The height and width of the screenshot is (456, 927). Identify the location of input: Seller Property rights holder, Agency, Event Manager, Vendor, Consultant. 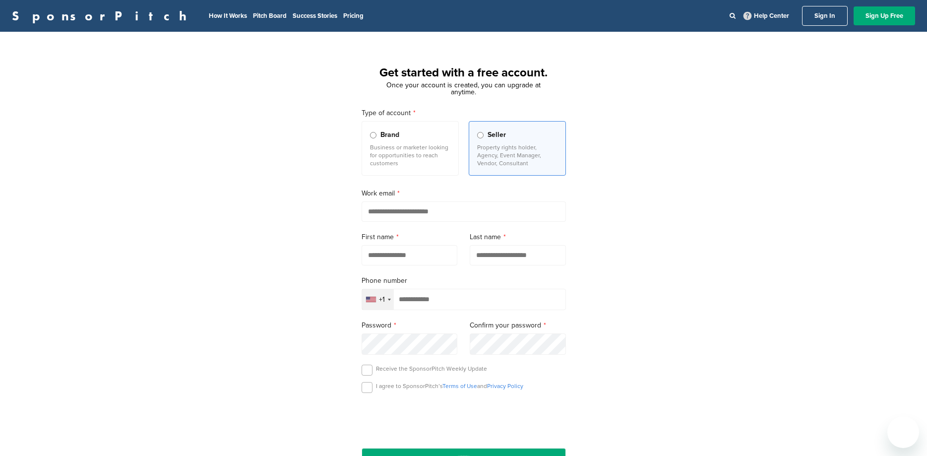
(480, 135).